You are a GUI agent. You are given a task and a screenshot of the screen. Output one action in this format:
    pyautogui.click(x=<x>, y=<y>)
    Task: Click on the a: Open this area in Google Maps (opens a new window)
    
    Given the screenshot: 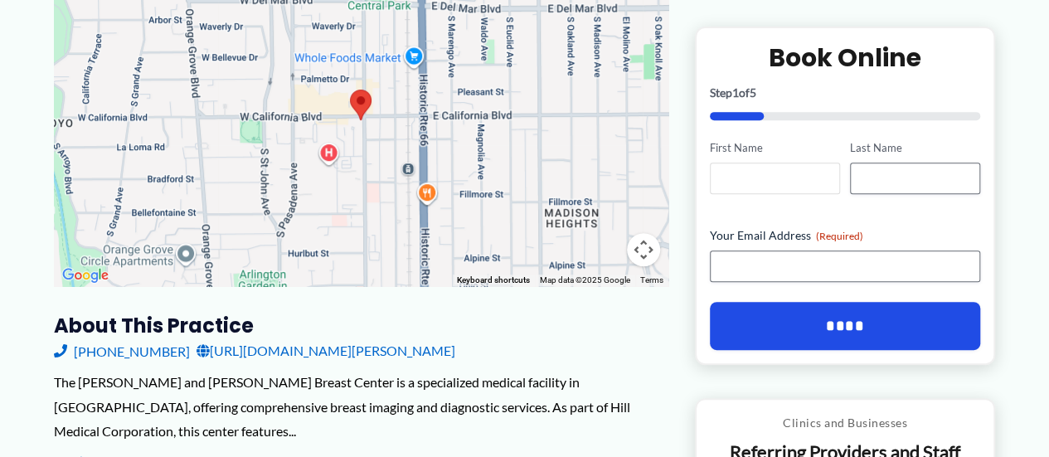 What is the action you would take?
    pyautogui.click(x=85, y=275)
    